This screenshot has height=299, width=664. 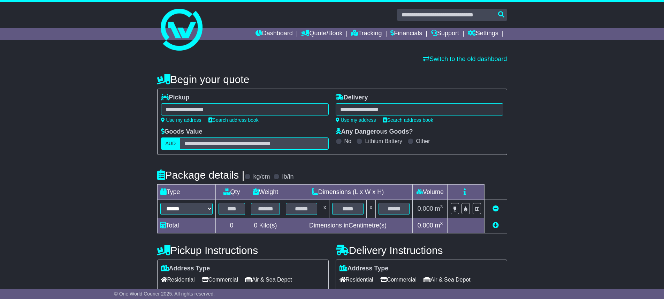 I want to click on a: Quote/Book, so click(x=322, y=34).